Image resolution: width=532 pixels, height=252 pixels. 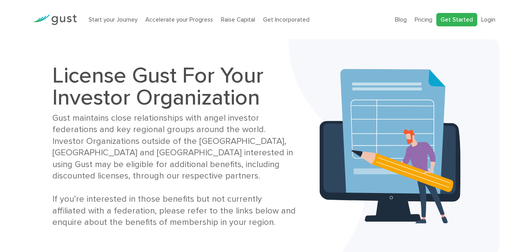 What do you see at coordinates (423, 20) in the screenshot?
I see `a: Pricing` at bounding box center [423, 20].